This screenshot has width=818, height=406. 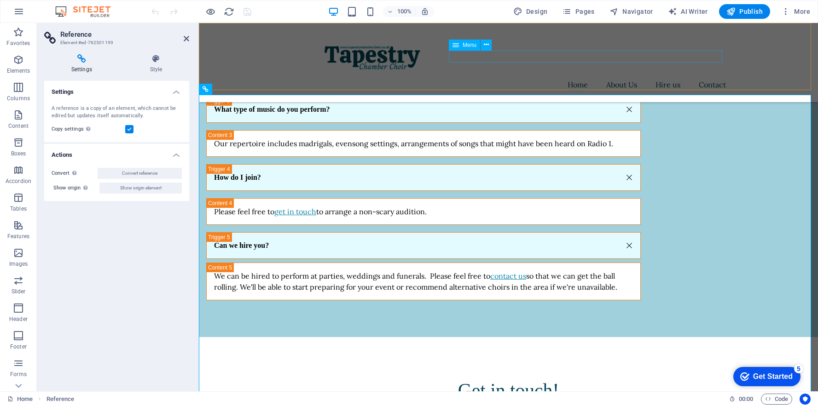 I want to click on button: More, so click(x=795, y=12).